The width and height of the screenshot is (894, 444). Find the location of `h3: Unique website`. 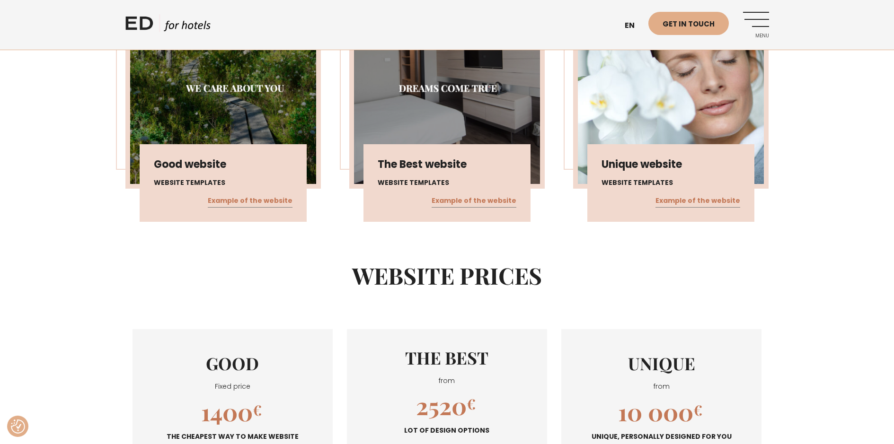

h3: Unique website is located at coordinates (671, 165).